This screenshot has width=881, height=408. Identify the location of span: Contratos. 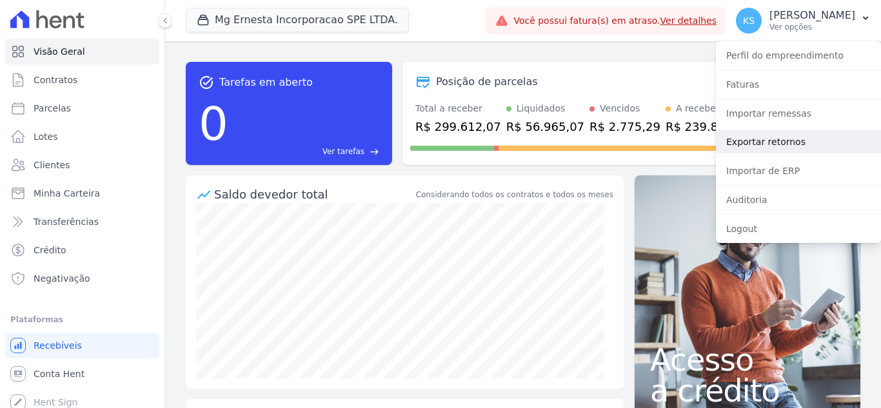
(55, 80).